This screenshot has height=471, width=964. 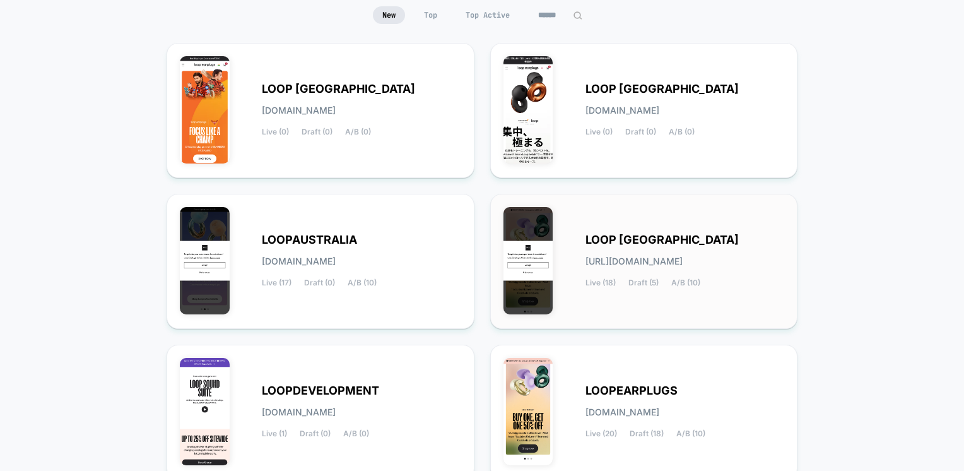 What do you see at coordinates (276, 283) in the screenshot?
I see `span: Live (17)` at bounding box center [276, 283].